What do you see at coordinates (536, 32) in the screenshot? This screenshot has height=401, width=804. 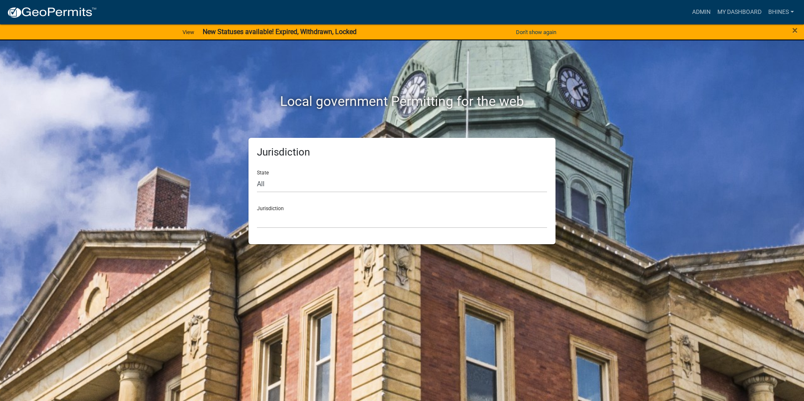 I see `button: Don't show again` at bounding box center [536, 32].